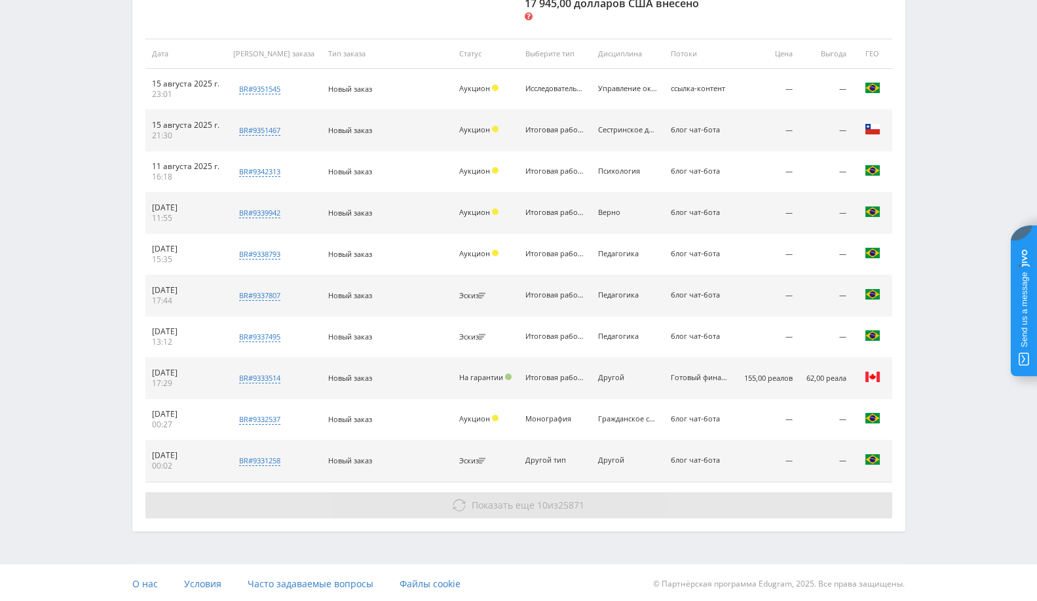 The width and height of the screenshot is (1037, 601). Describe the element at coordinates (202, 583) in the screenshot. I see `font: Условия` at that location.